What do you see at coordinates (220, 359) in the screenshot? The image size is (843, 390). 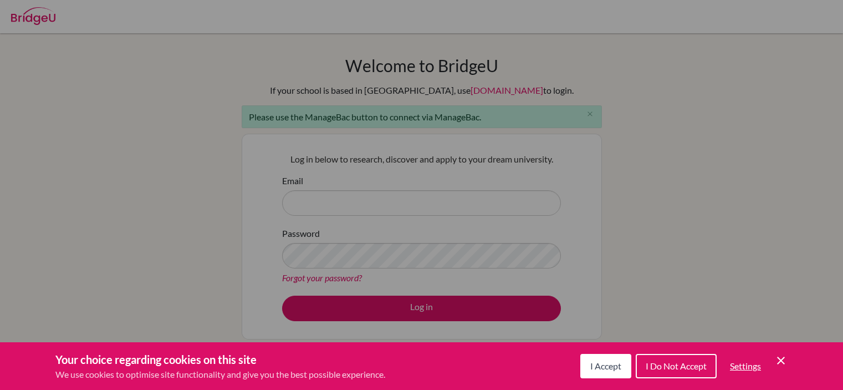 I see `h3: Your choice regarding cookies on this site` at bounding box center [220, 359].